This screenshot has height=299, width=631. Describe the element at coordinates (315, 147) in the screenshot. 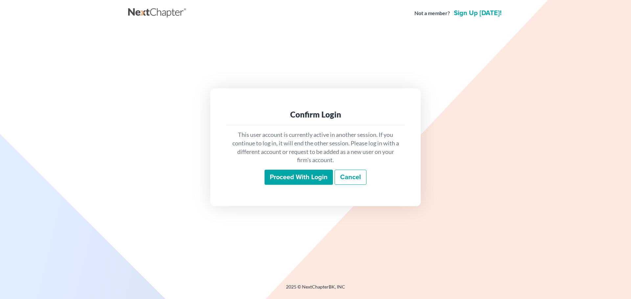

I see `p: This user account is currently active in another session. If you continue to log in, it will end ...` at that location.